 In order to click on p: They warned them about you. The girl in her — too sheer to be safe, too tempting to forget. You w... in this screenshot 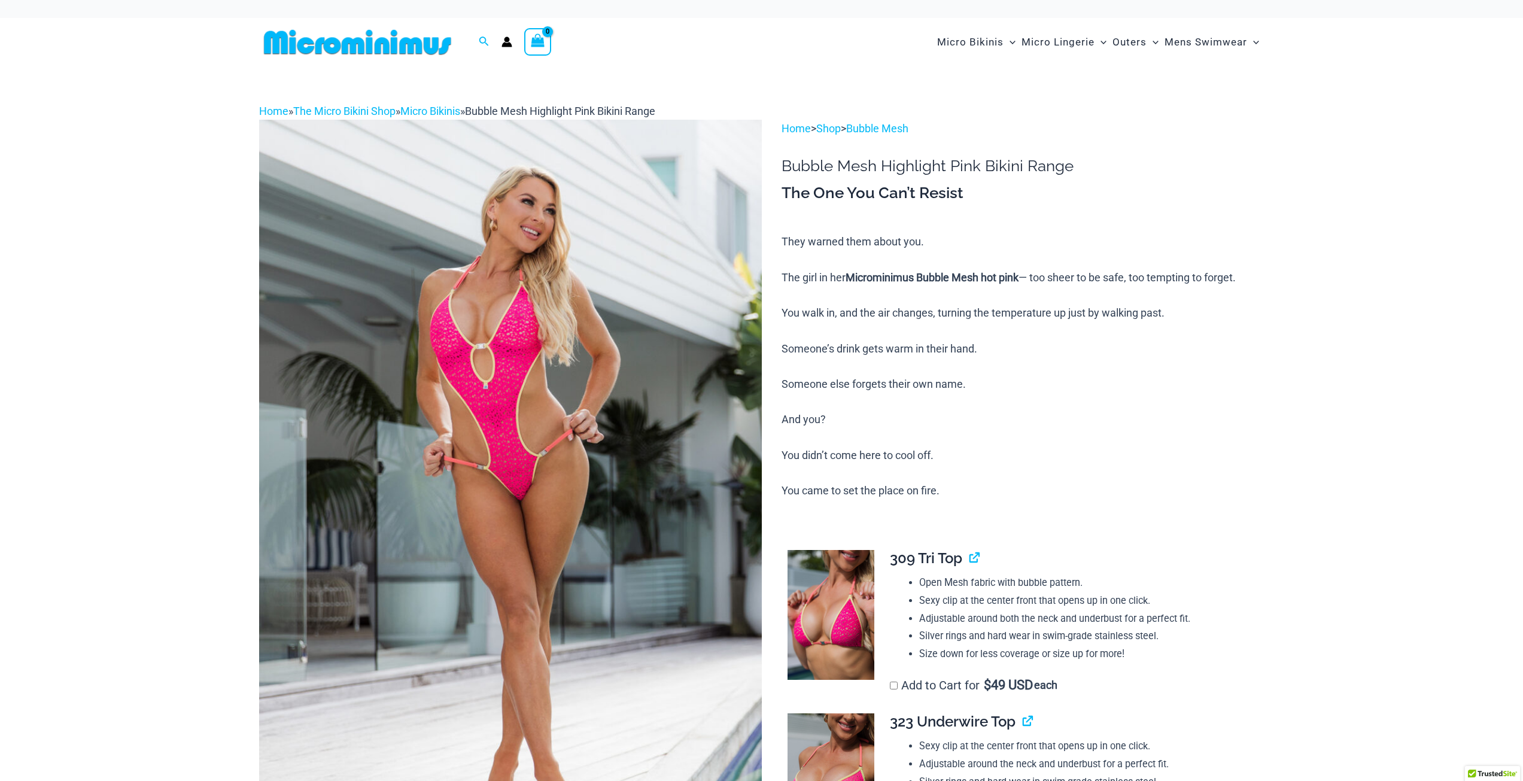, I will do `click(1023, 366)`.